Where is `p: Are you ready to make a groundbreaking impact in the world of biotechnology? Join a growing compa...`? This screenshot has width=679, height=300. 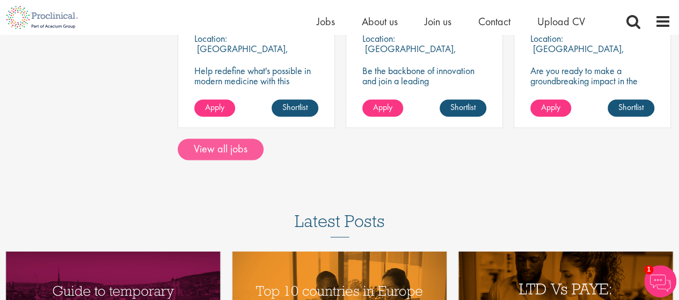
p: Are you ready to make a groundbreaking impact in the world of biotechnology? Join a growing compa... is located at coordinates (592, 96).